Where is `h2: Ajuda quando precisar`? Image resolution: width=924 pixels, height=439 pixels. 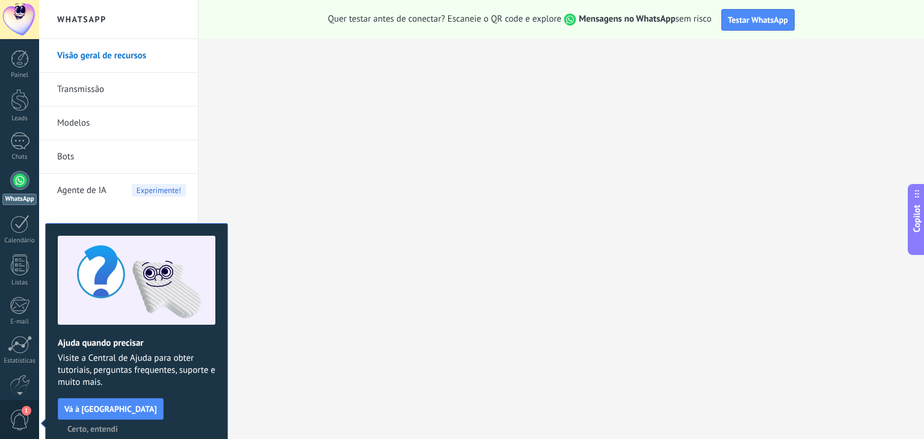 h2: Ajuda quando precisar is located at coordinates (136, 343).